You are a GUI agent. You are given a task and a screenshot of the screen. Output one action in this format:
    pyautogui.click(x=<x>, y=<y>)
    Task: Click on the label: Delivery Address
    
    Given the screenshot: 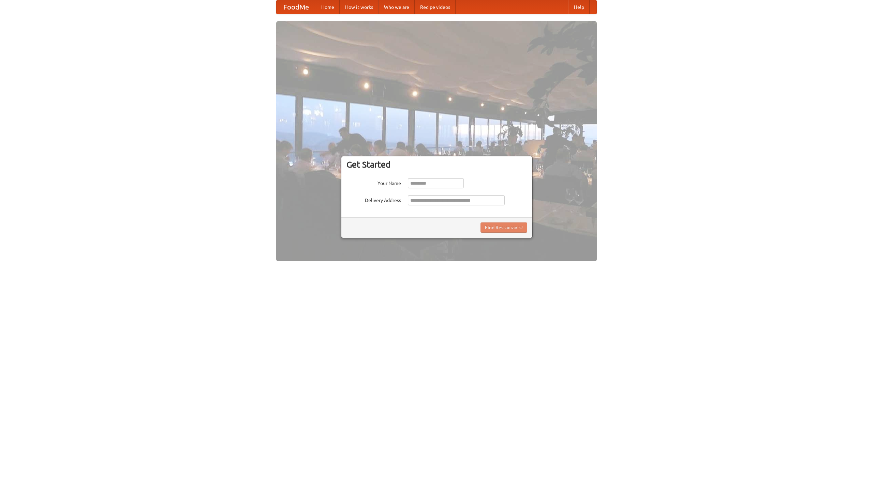 What is the action you would take?
    pyautogui.click(x=374, y=199)
    